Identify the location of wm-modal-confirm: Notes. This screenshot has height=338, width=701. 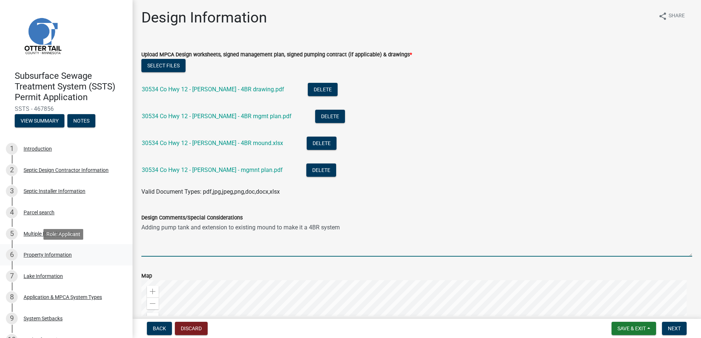
(81, 121).